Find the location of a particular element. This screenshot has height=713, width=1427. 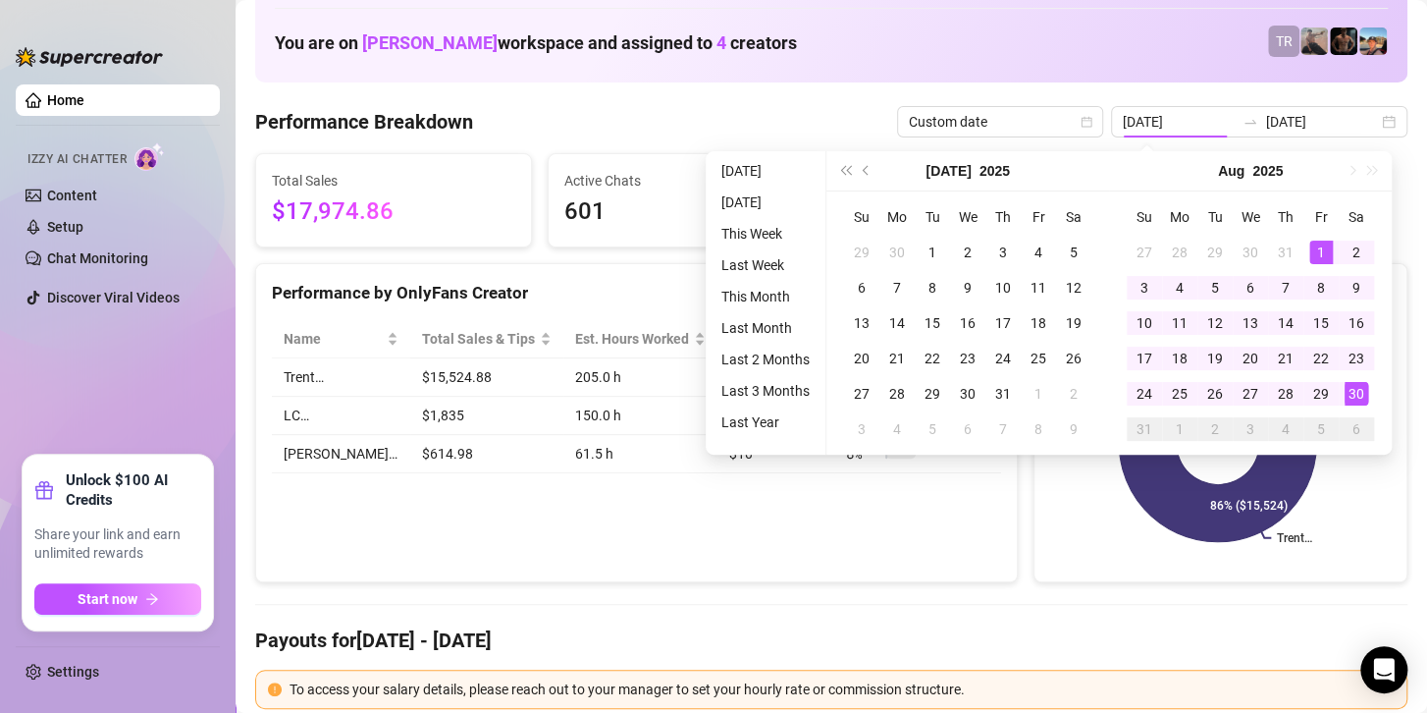

img: LC is located at coordinates (1314, 41).